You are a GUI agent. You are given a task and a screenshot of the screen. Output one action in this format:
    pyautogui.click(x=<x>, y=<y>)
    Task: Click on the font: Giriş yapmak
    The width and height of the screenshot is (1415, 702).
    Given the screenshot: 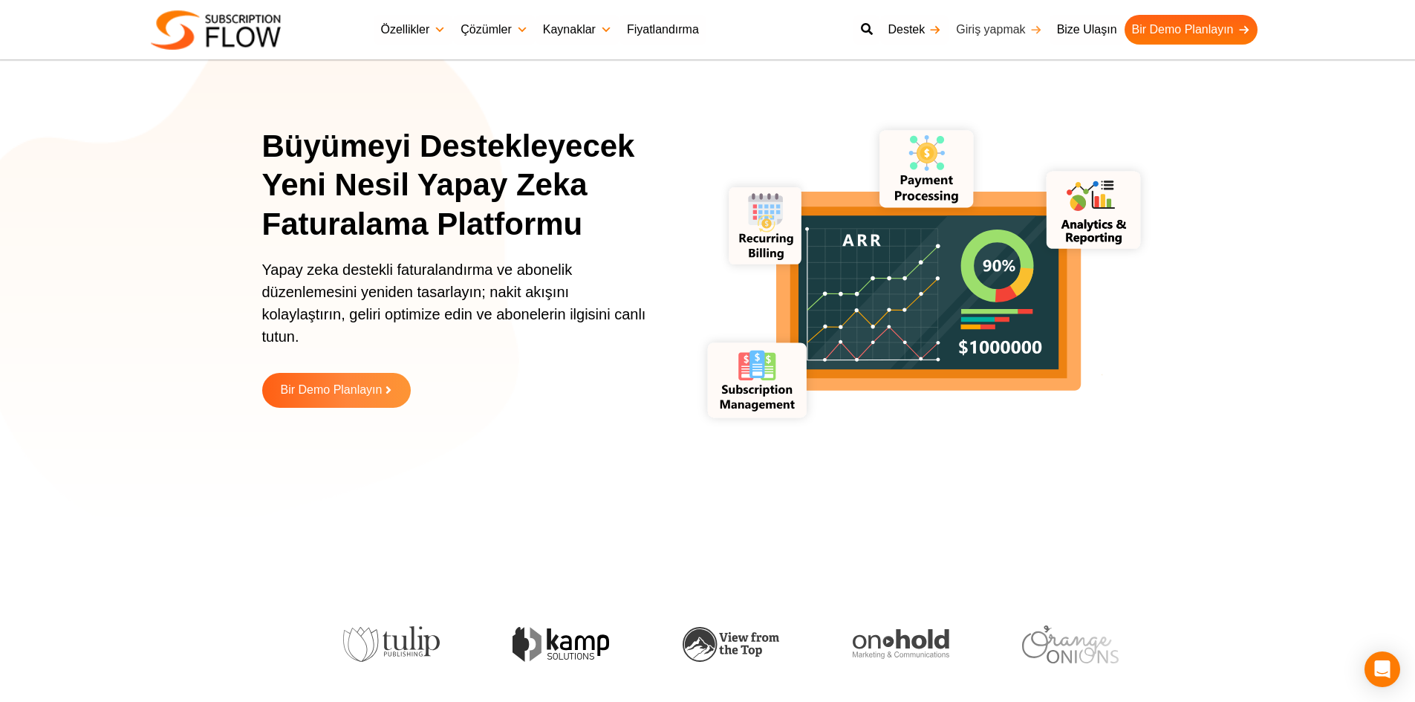 What is the action you would take?
    pyautogui.click(x=990, y=29)
    